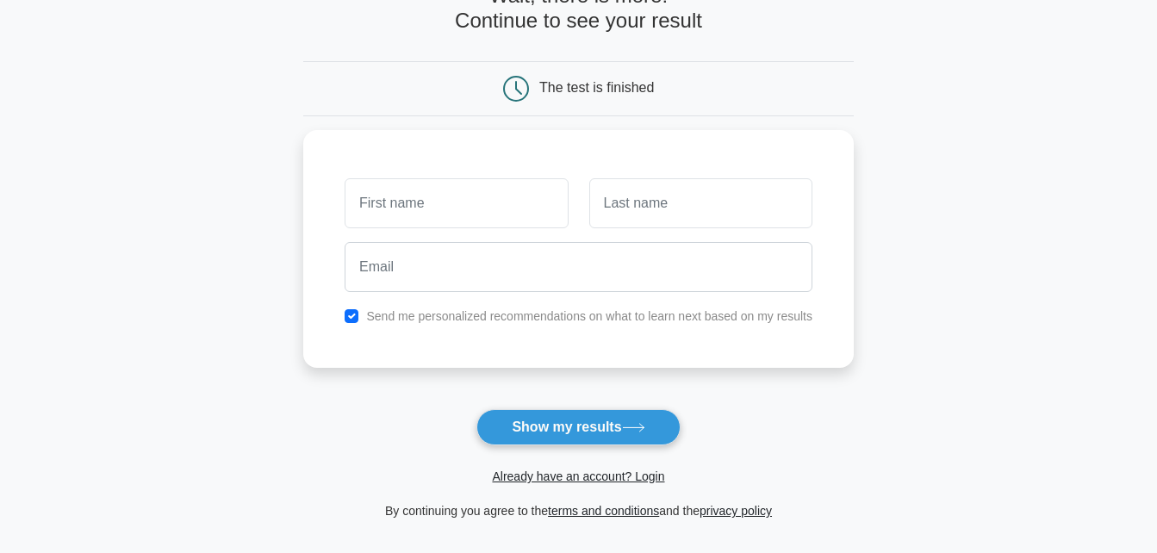 This screenshot has width=1157, height=553. What do you see at coordinates (578, 477) in the screenshot?
I see `a: Already have an account? Login` at bounding box center [578, 477].